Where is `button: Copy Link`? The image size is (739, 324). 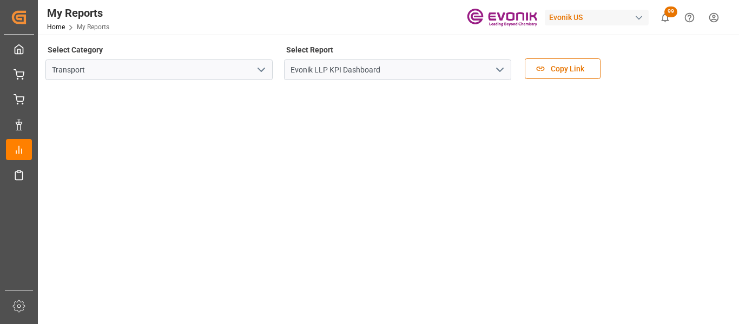
button: Copy Link is located at coordinates (563, 69).